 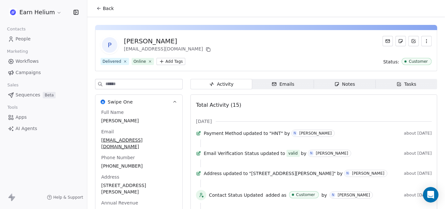 What do you see at coordinates (140, 61) in the screenshot?
I see `div: Online` at bounding box center [140, 61].